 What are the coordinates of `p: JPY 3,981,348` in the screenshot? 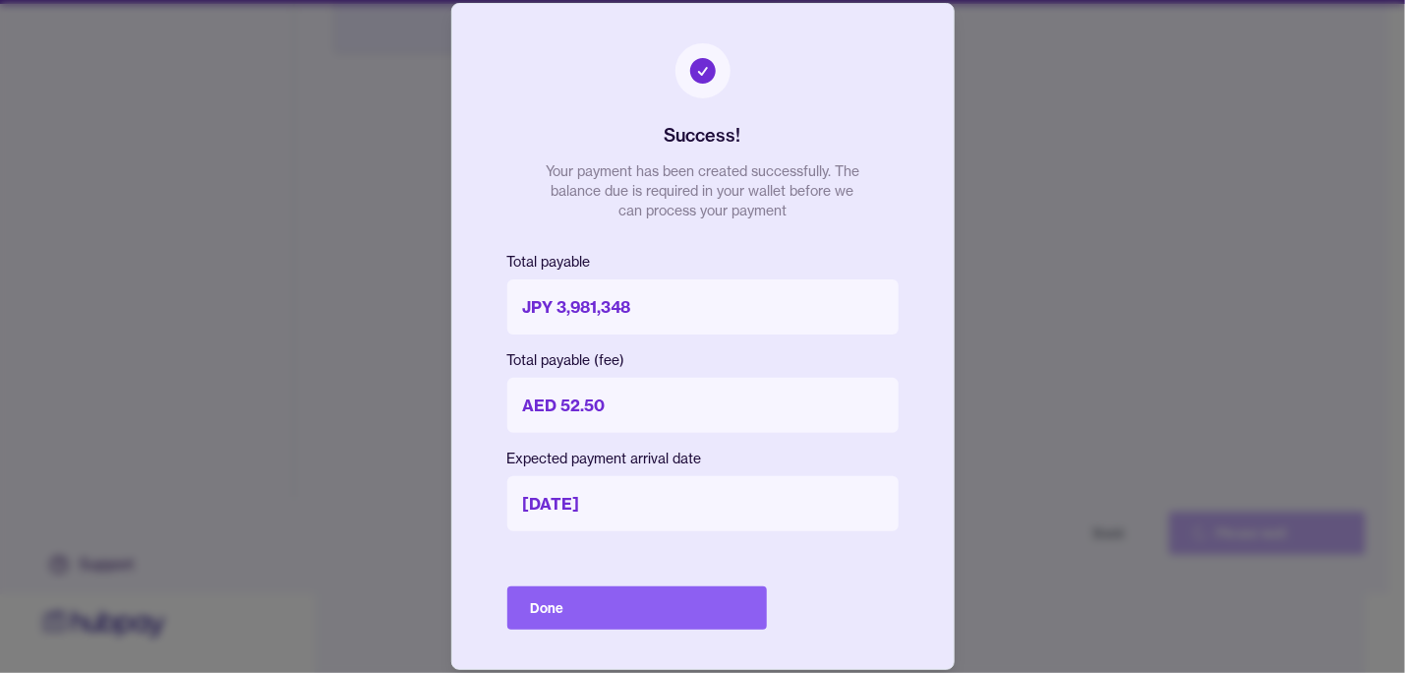 It's located at (703, 307).